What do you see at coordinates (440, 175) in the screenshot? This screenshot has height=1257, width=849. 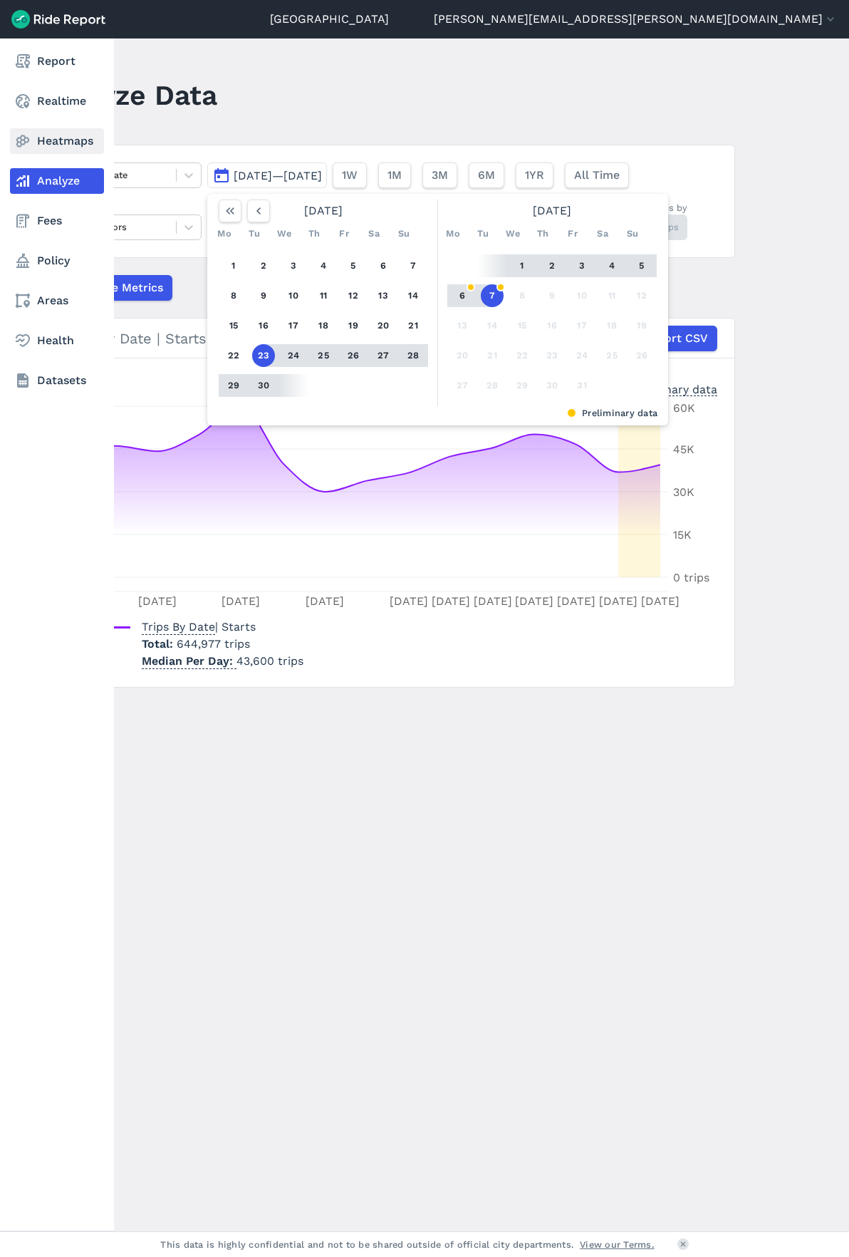 I see `button: 3M` at bounding box center [440, 175].